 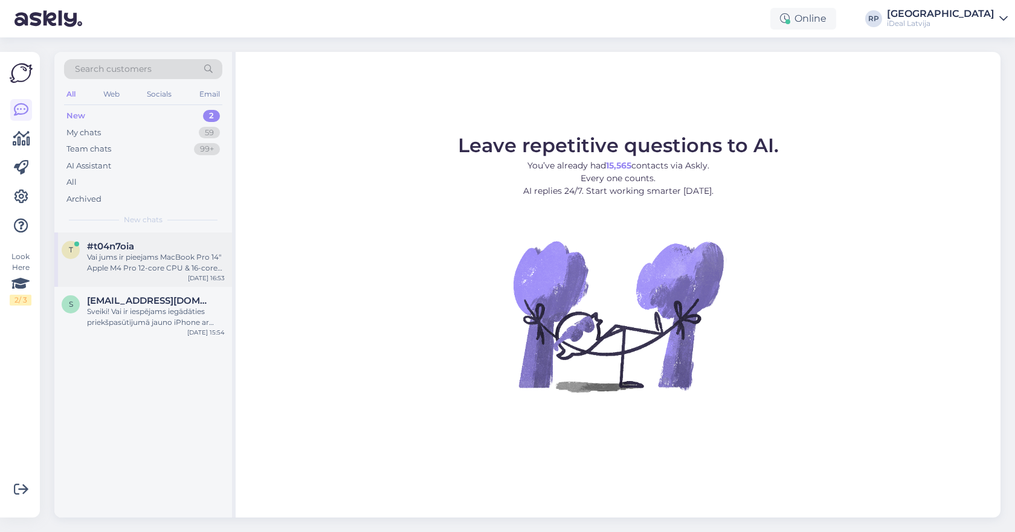 What do you see at coordinates (803, 19) in the screenshot?
I see `div: Online` at bounding box center [803, 19].